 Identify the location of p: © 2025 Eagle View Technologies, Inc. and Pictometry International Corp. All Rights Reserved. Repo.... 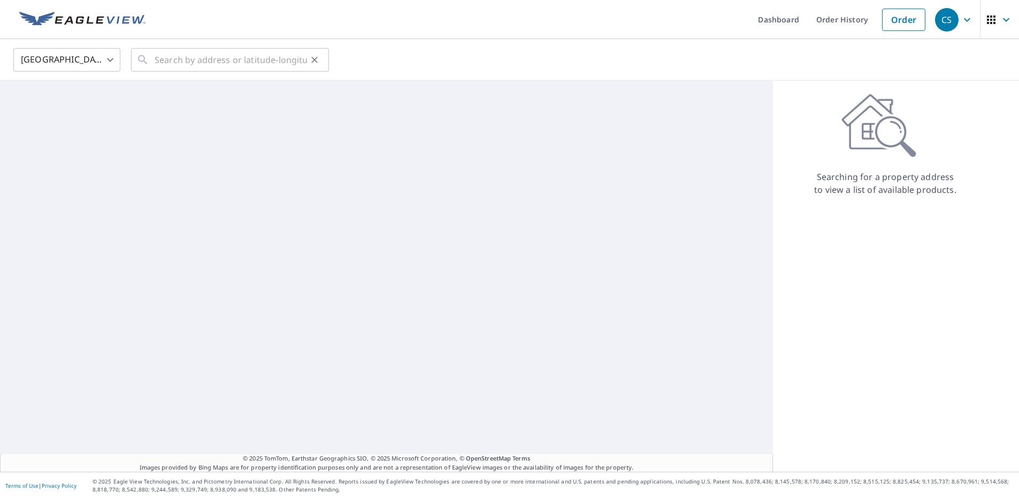
(553, 486).